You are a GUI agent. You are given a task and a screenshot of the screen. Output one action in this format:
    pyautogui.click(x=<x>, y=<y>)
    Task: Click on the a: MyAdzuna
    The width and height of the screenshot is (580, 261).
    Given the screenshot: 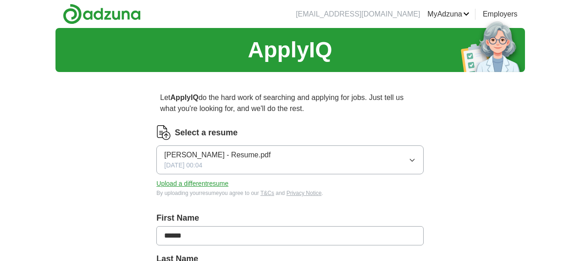 What is the action you would take?
    pyautogui.click(x=449, y=14)
    